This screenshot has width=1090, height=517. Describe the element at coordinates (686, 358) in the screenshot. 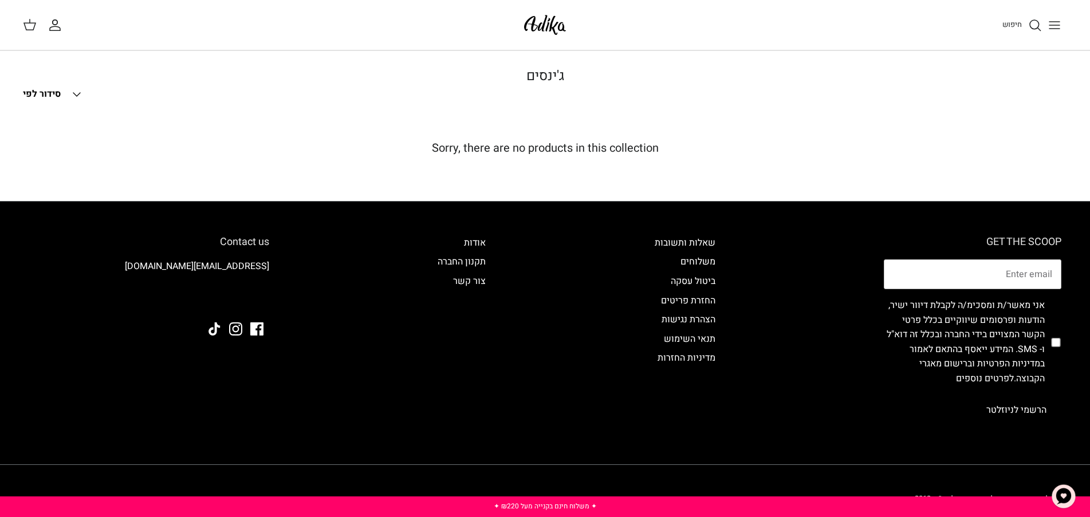

I see `a: מדיניות החזרות` at that location.